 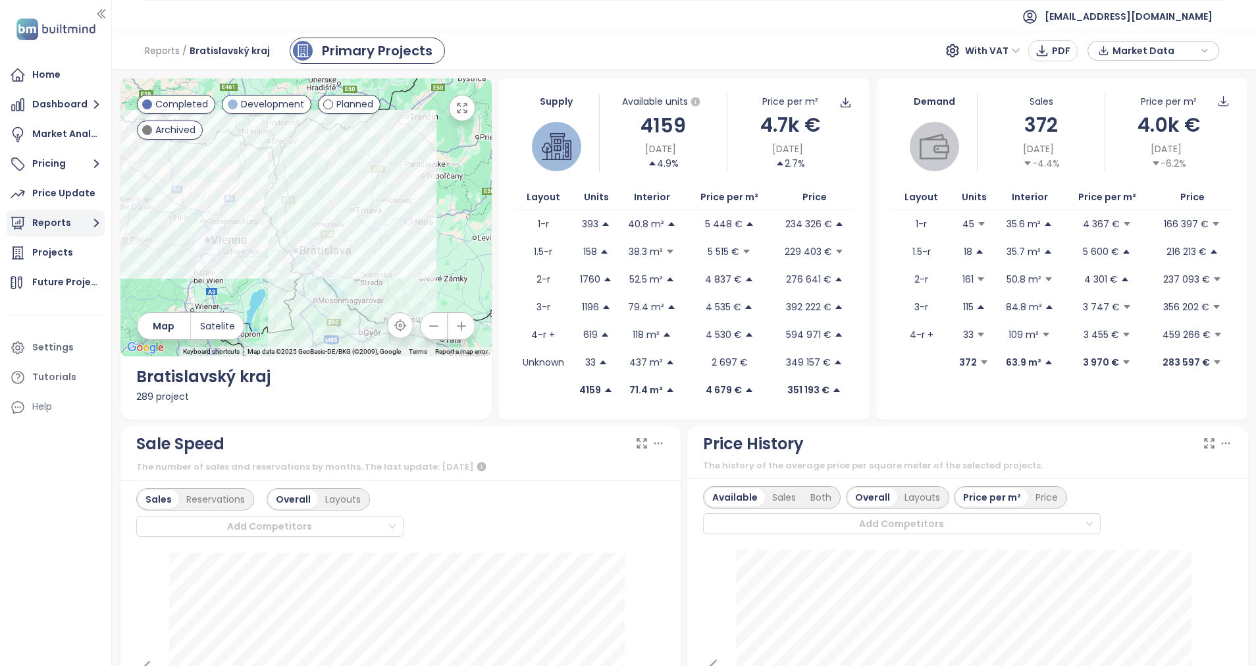 I want to click on td: 2-r, so click(x=543, y=279).